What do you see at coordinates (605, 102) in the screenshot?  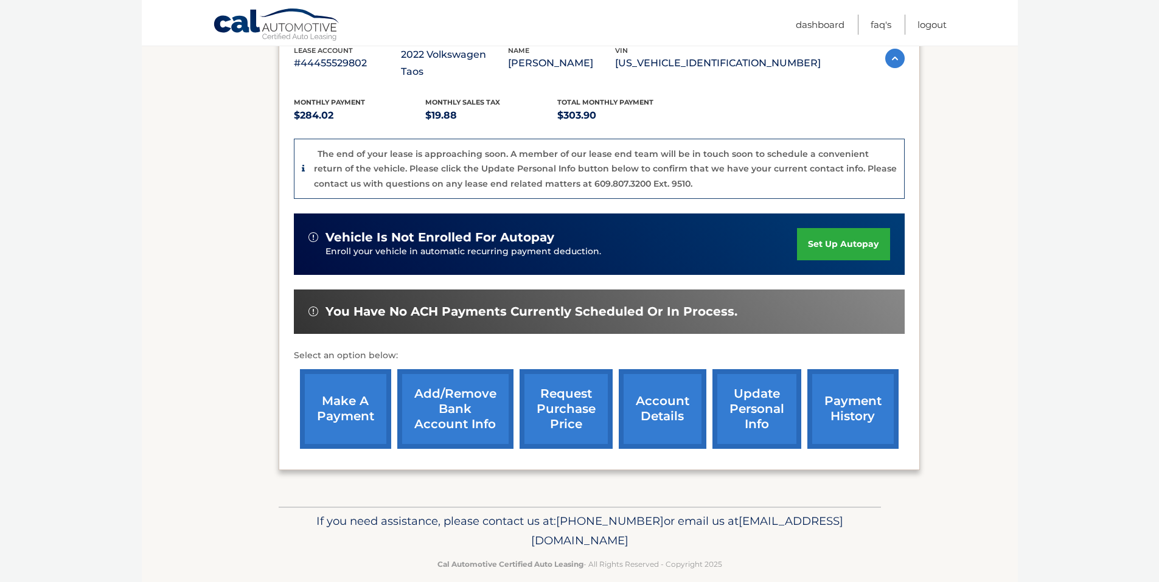 I see `span: Total Monthly Payment` at bounding box center [605, 102].